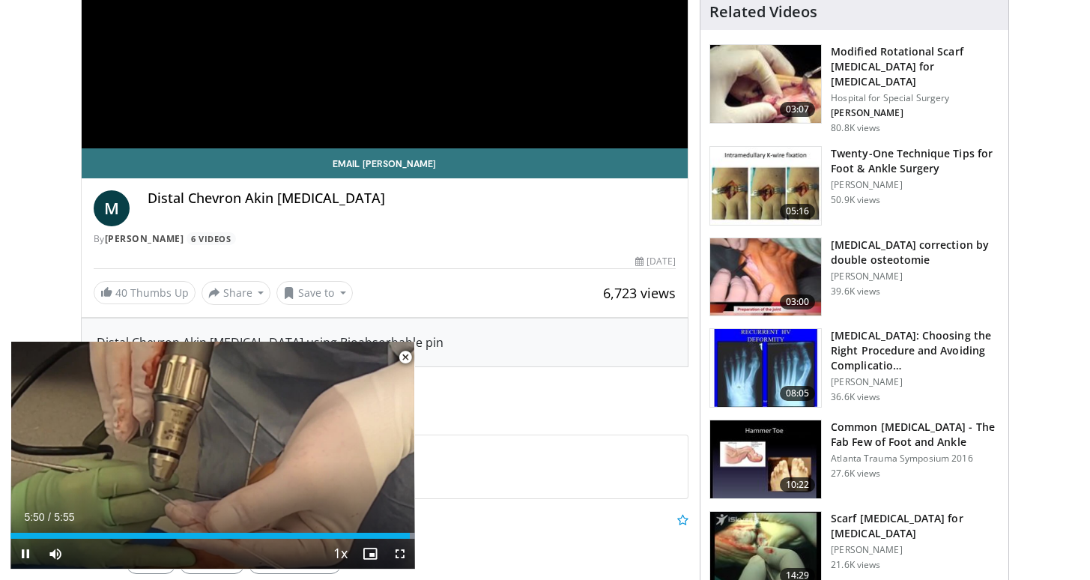 Image resolution: width=1090 pixels, height=580 pixels. What do you see at coordinates (340, 554) in the screenshot?
I see `button: Playback Rate` at bounding box center [340, 554].